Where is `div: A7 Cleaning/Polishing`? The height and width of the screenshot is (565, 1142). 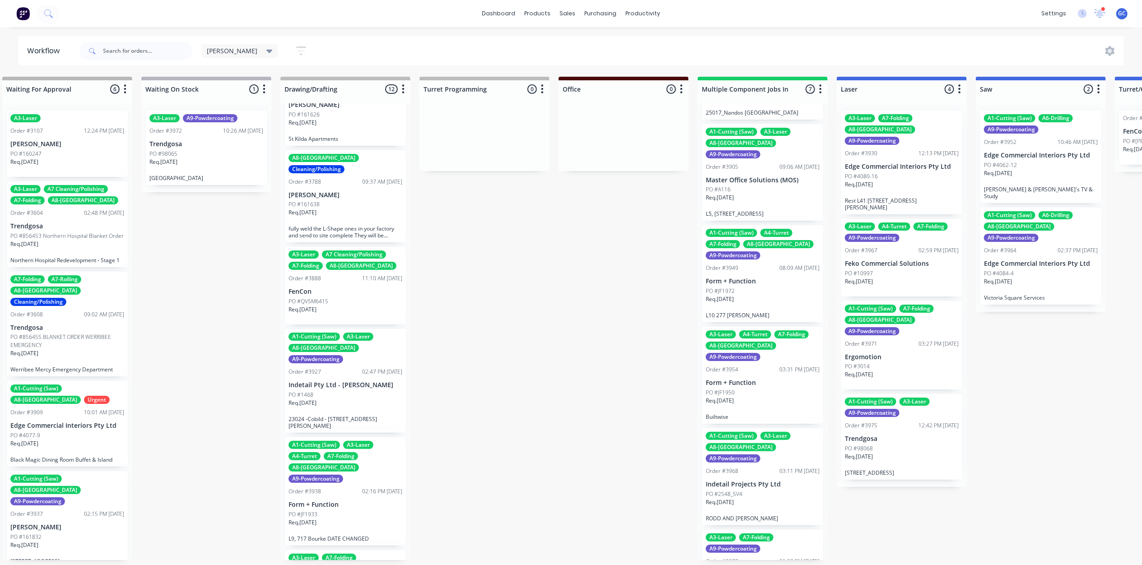
div: A7 Cleaning/Polishing is located at coordinates (76, 189).